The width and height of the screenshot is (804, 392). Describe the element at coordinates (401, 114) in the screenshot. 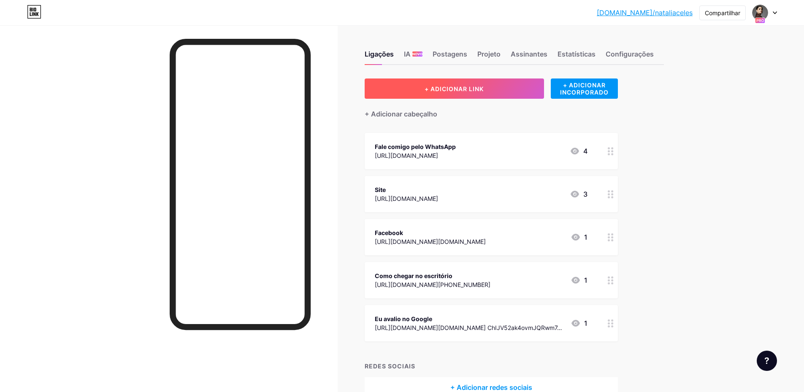

I see `font: + Adicionar cabeçalho` at that location.